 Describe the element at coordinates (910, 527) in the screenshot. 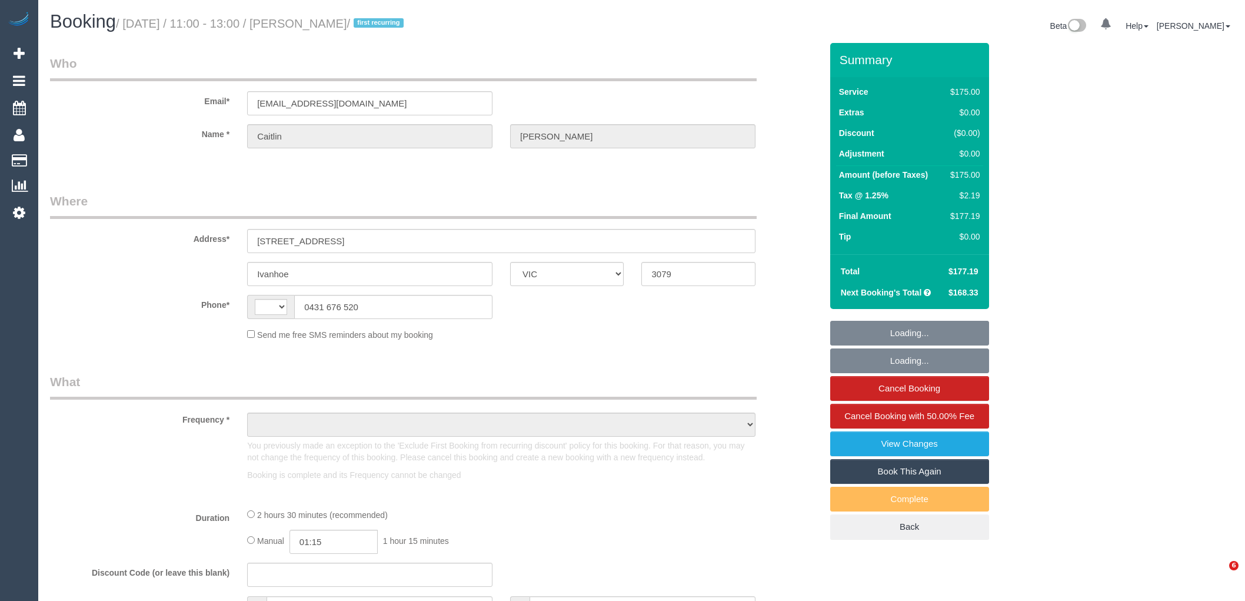

I see `a: Back` at that location.